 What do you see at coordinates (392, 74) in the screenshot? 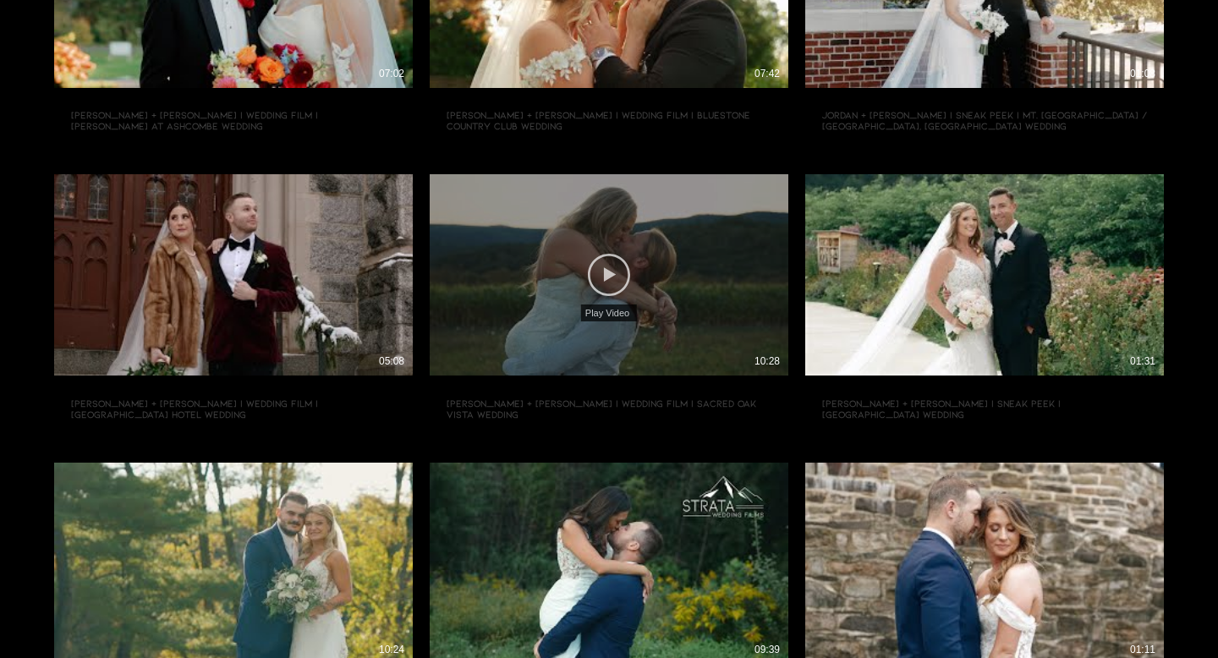
I see `div: 07:02` at bounding box center [392, 74].